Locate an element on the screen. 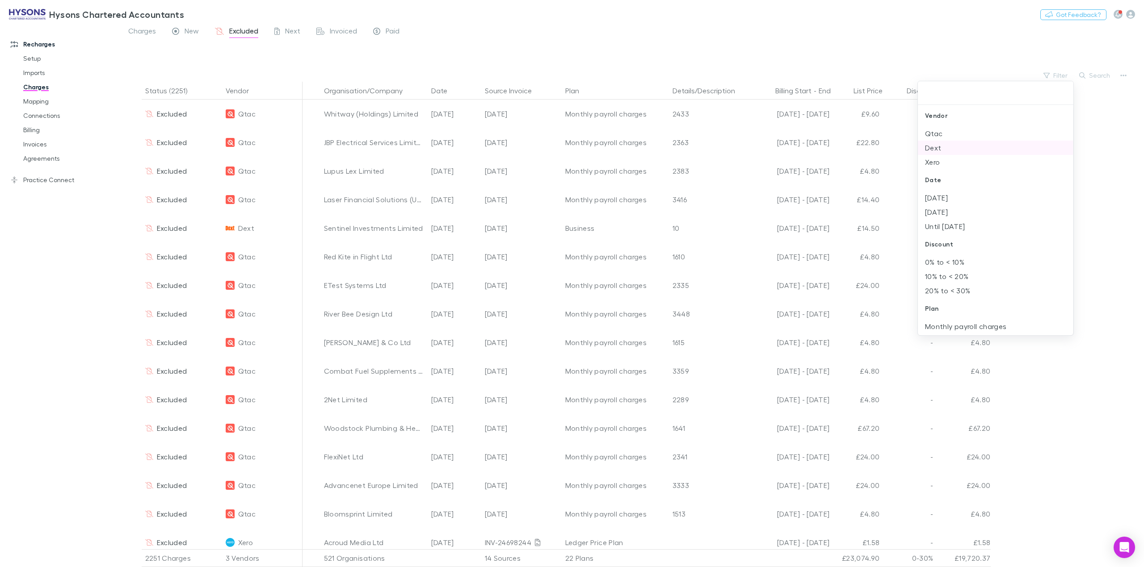 This screenshot has height=567, width=1144. li: 20% to < 30% is located at coordinates (995, 291).